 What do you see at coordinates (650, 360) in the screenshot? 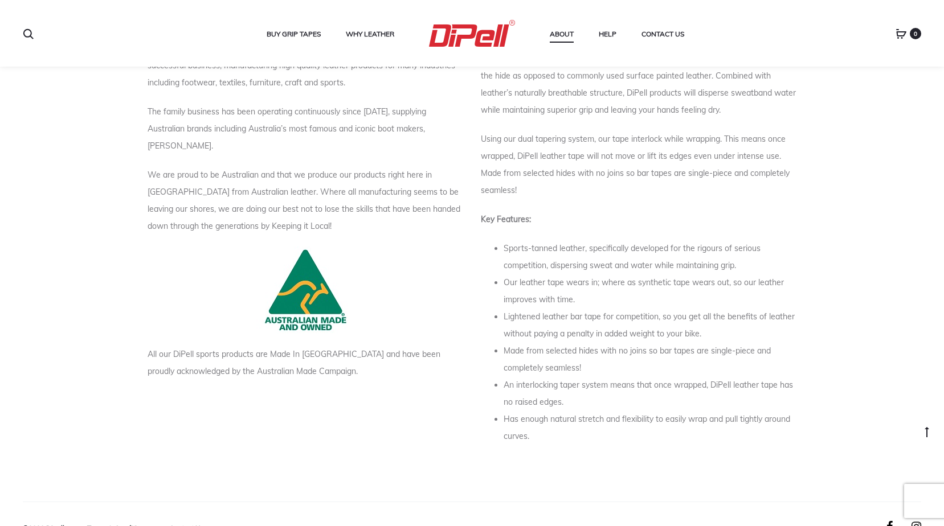
I see `li: Made from selected hides with no joins so bar tapes are single-piece and completely seamless!` at bounding box center [650, 360].